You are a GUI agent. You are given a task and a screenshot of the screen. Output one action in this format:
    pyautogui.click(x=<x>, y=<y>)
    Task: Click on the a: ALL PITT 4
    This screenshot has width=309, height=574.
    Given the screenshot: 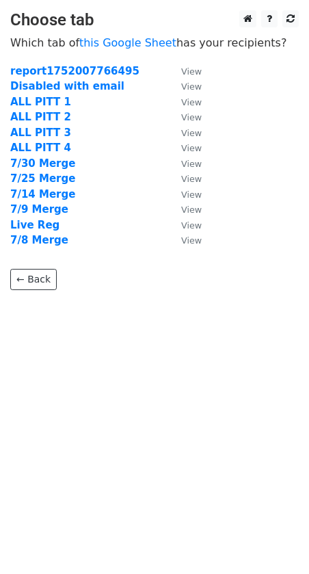 What is the action you would take?
    pyautogui.click(x=40, y=148)
    